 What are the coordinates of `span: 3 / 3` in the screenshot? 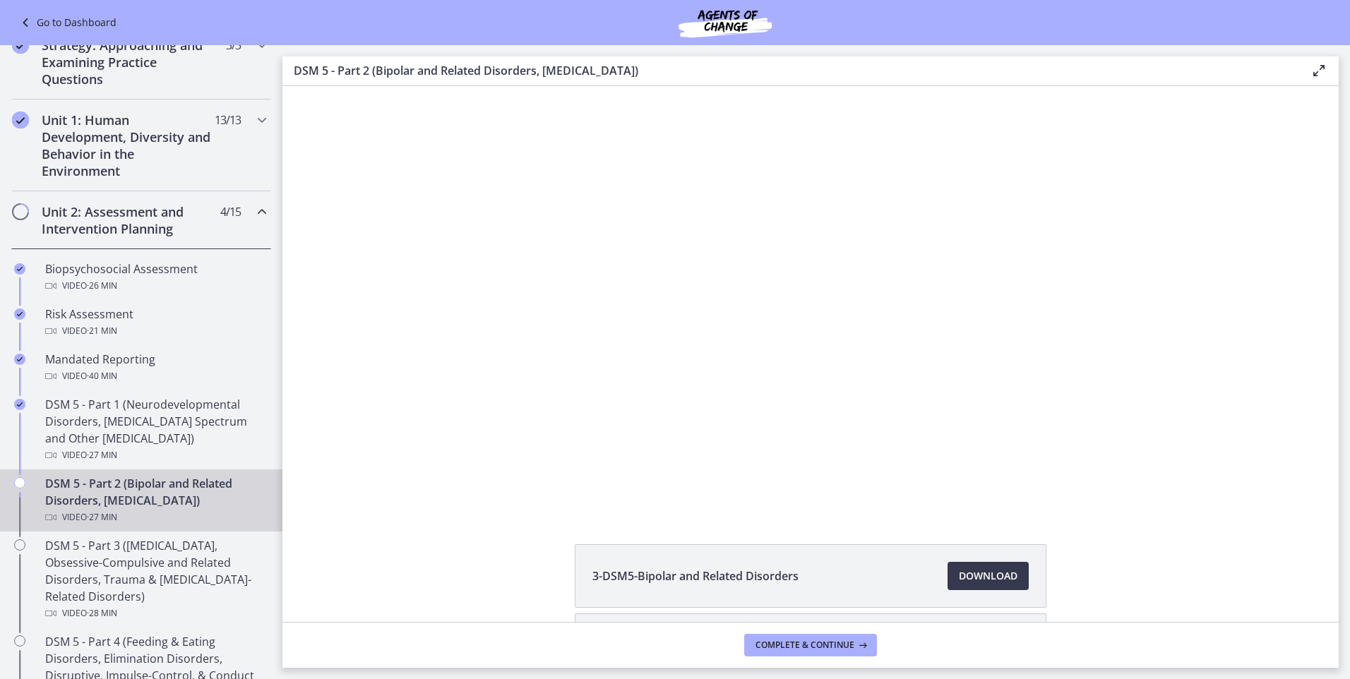 It's located at (233, 45).